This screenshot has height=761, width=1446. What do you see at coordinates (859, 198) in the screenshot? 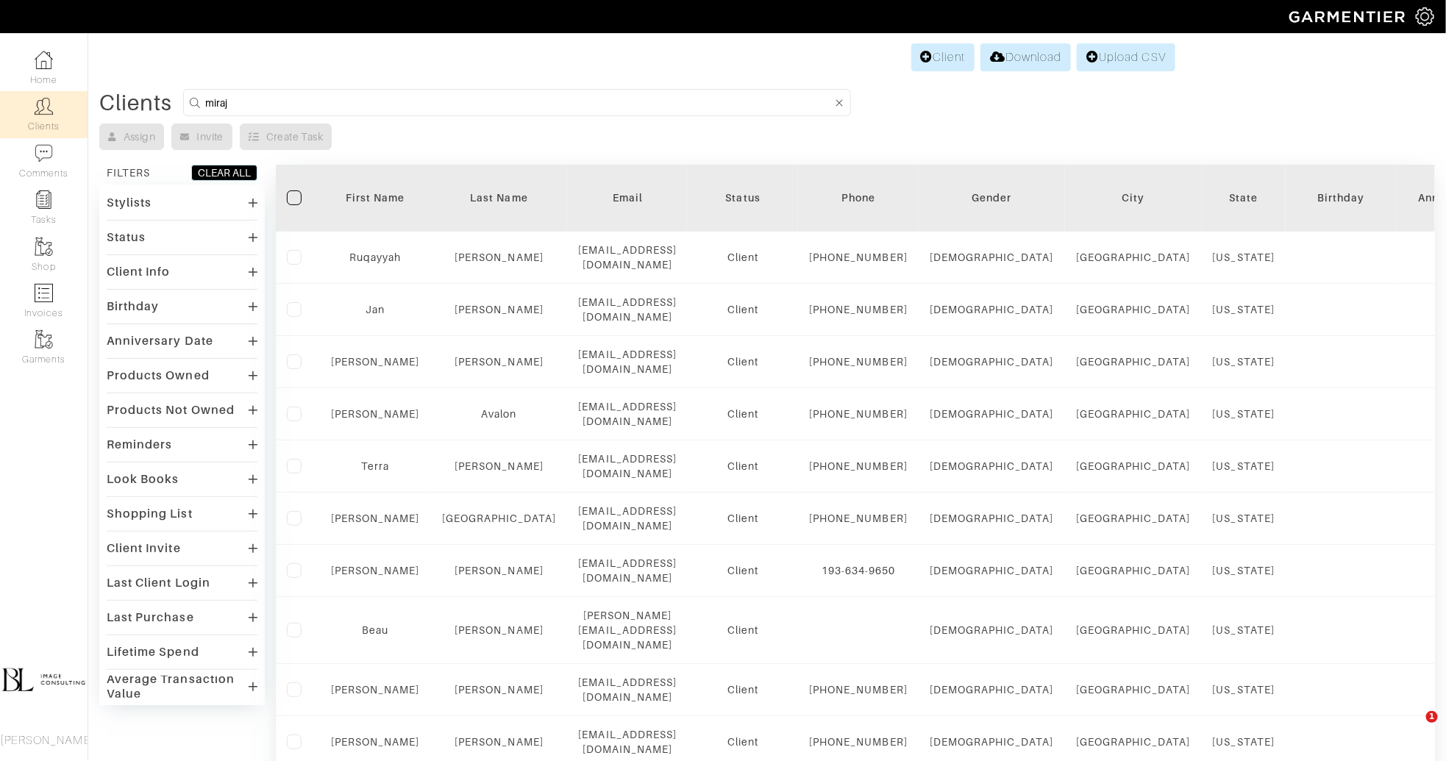
I see `div: Phone` at bounding box center [859, 198].